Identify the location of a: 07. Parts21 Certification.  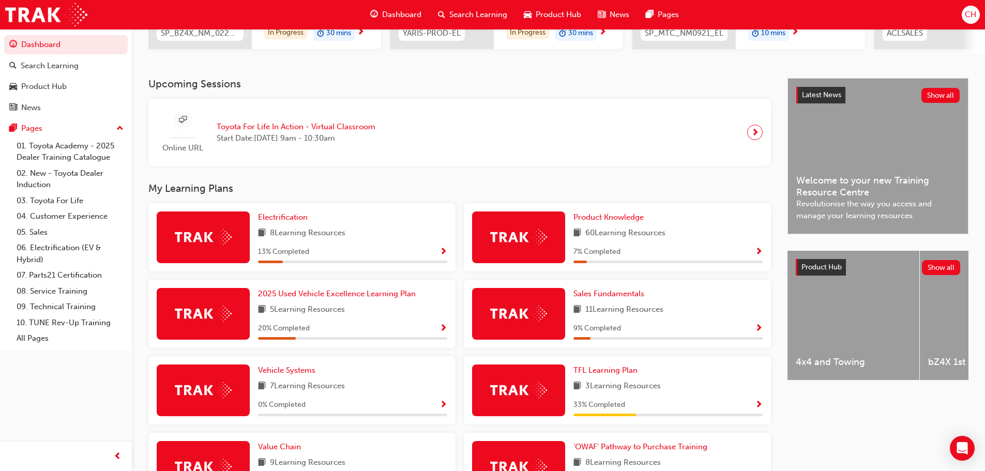
(70, 275).